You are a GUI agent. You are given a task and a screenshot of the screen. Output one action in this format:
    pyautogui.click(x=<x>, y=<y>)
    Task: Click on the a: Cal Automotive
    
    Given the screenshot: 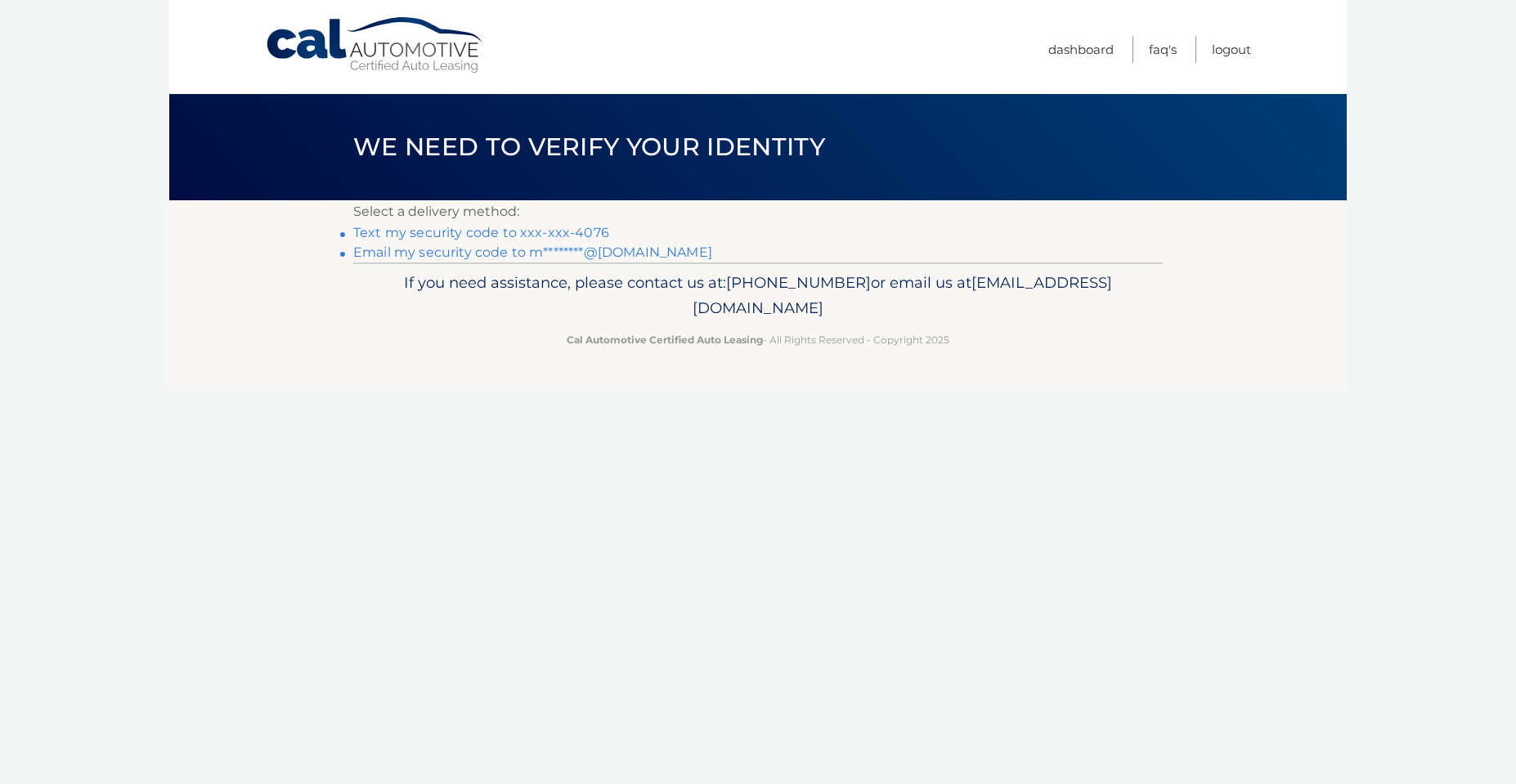 What is the action you would take?
    pyautogui.click(x=376, y=45)
    